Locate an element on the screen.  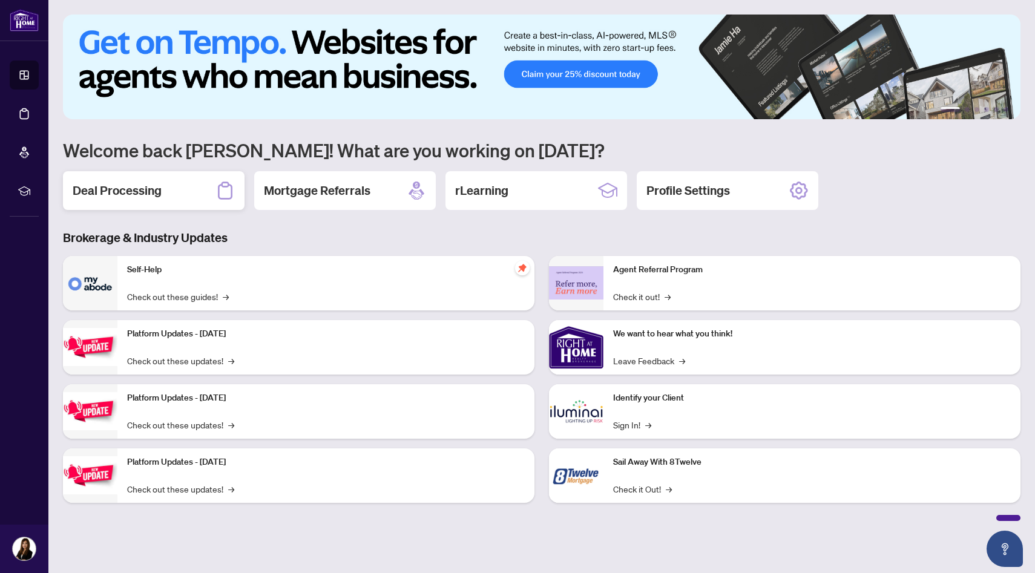
img: logo is located at coordinates (24, 20).